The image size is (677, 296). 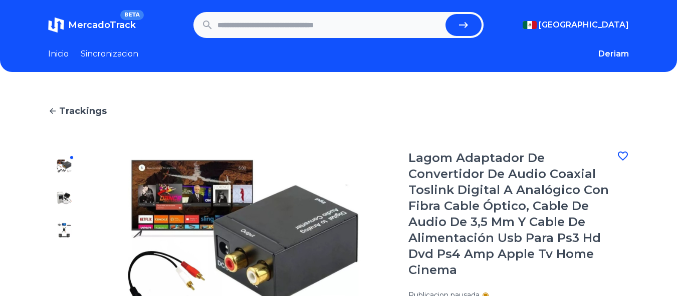 I want to click on h1: Lagom Adaptador De Convertidor De Audio Coaxial Toslink Digital A Analógico Con Fibra Cable Óptic..., so click(x=512, y=214).